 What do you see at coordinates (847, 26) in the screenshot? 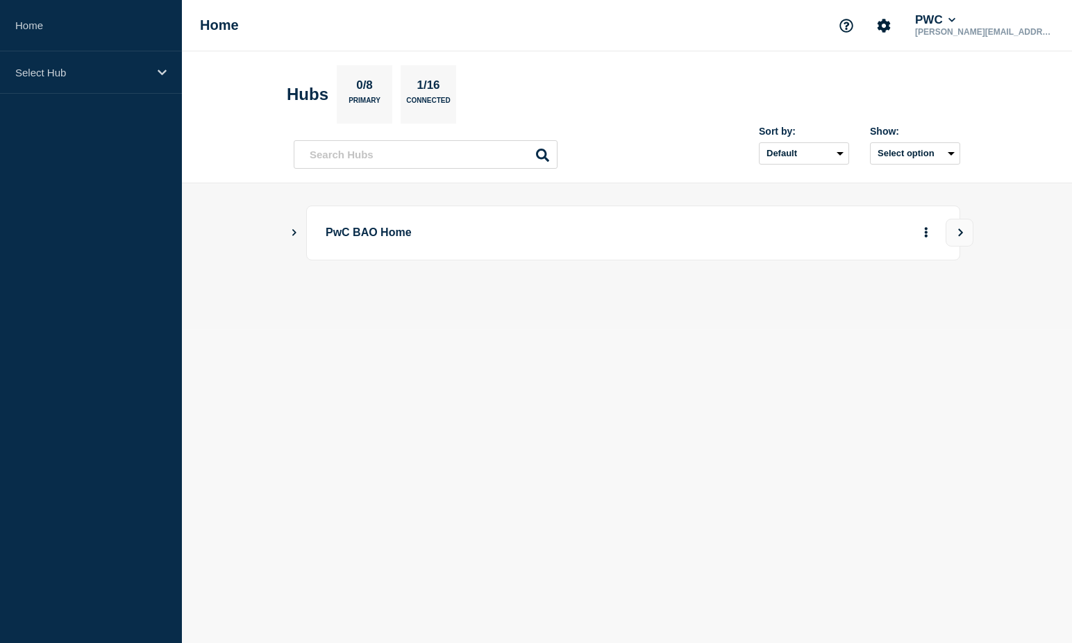
I see `button: Support` at bounding box center [847, 26].